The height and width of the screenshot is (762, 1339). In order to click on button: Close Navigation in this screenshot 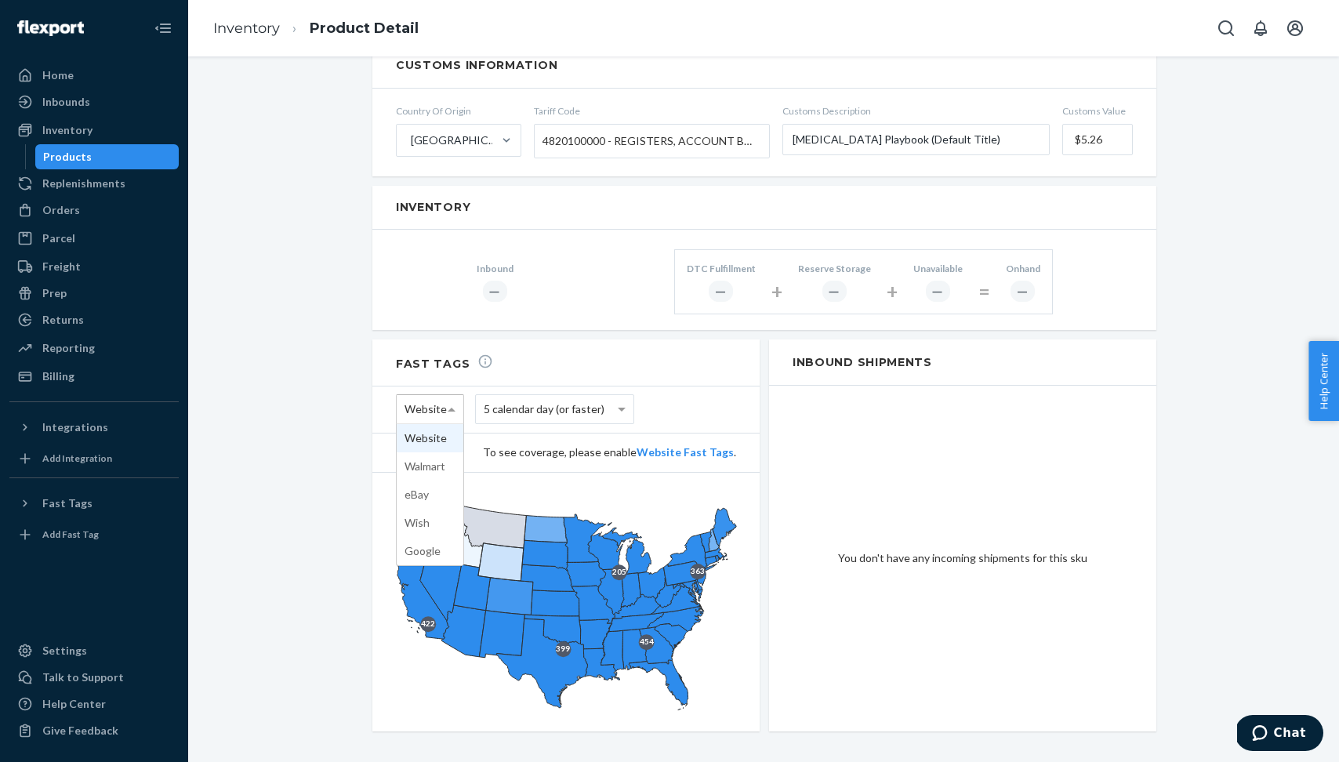, I will do `click(163, 28)`.